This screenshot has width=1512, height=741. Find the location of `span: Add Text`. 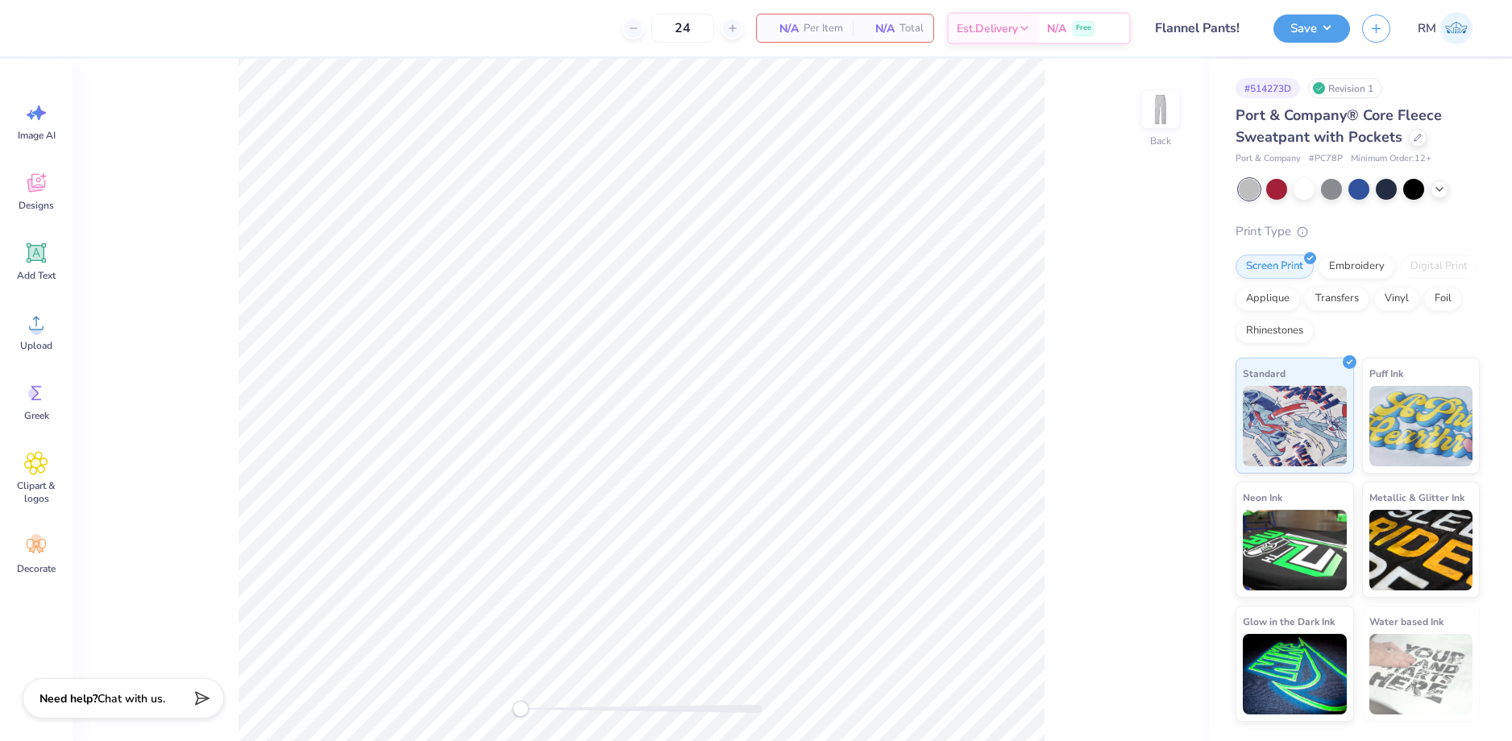

span: Add Text is located at coordinates (36, 276).